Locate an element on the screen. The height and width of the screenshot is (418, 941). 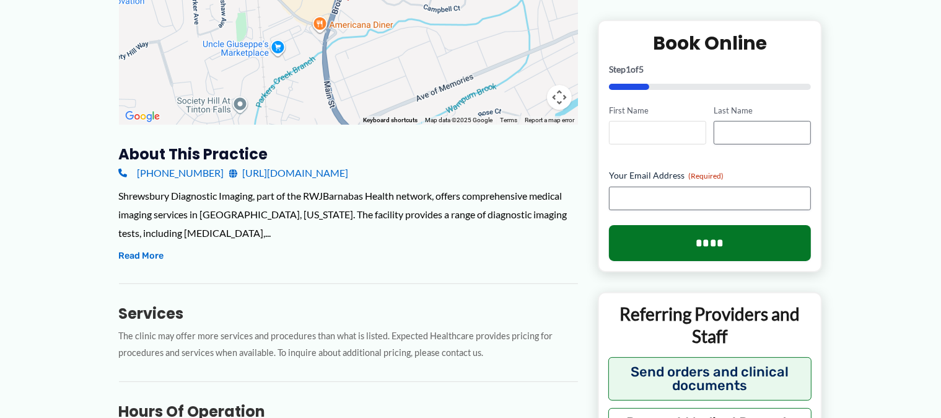
p: Referring Providers and Staff is located at coordinates (710, 325).